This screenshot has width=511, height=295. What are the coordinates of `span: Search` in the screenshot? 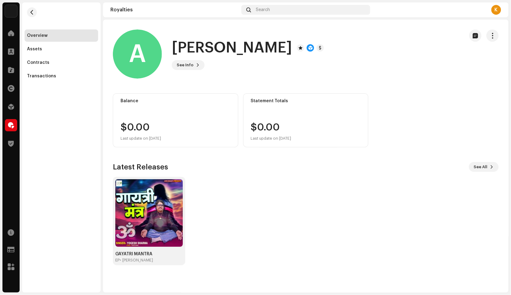 It's located at (263, 10).